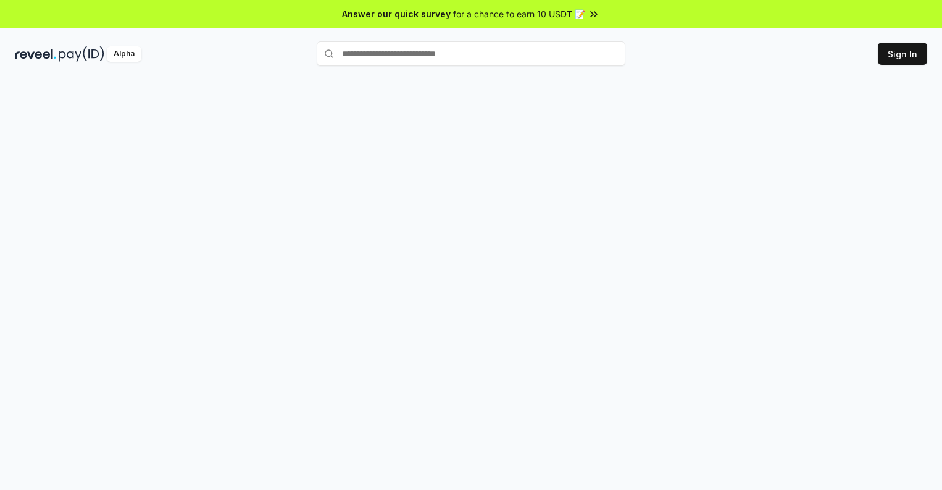  I want to click on span: Answer our quick survey, so click(396, 14).